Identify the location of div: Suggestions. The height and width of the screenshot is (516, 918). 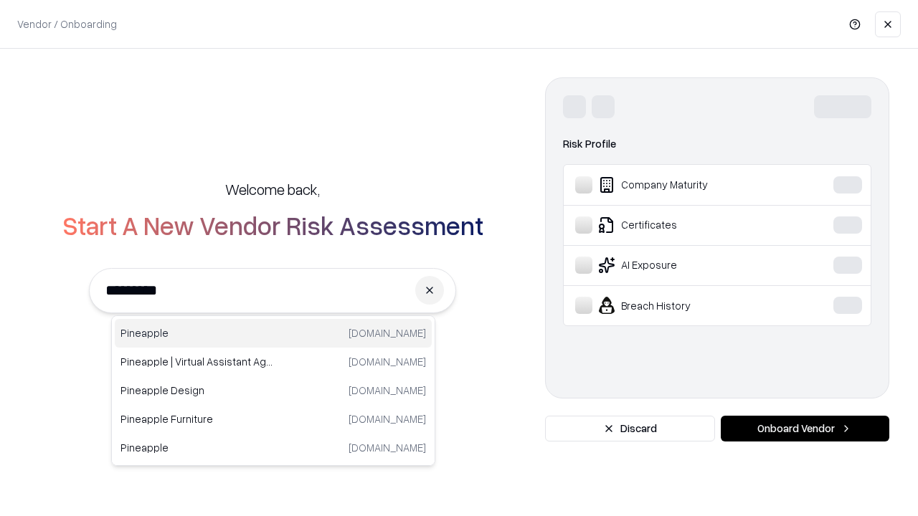
(273, 391).